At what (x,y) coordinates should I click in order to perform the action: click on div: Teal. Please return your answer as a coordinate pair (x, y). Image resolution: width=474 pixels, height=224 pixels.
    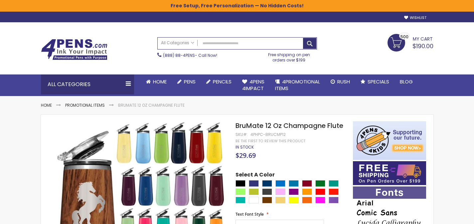
    Looking at the image, I should click on (240, 200).